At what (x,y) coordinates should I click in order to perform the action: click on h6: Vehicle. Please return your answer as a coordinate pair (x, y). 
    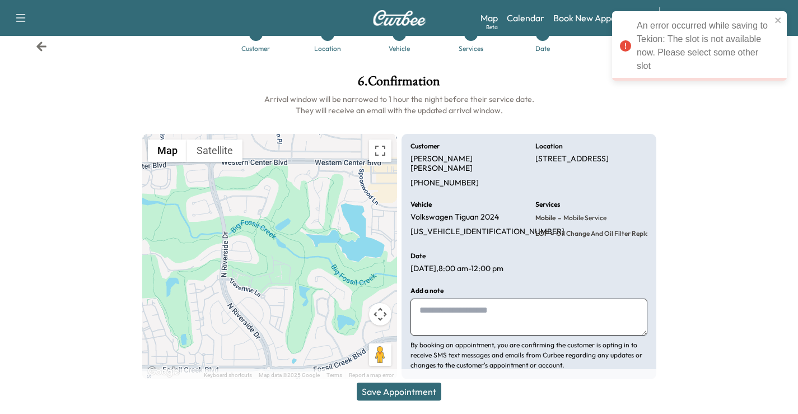
    Looking at the image, I should click on (421, 204).